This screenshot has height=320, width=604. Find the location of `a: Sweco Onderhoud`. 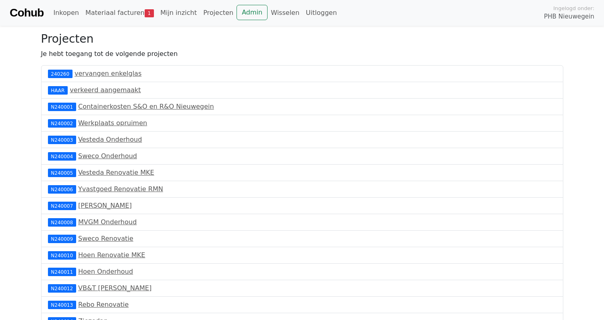

a: Sweco Onderhoud is located at coordinates (108, 156).